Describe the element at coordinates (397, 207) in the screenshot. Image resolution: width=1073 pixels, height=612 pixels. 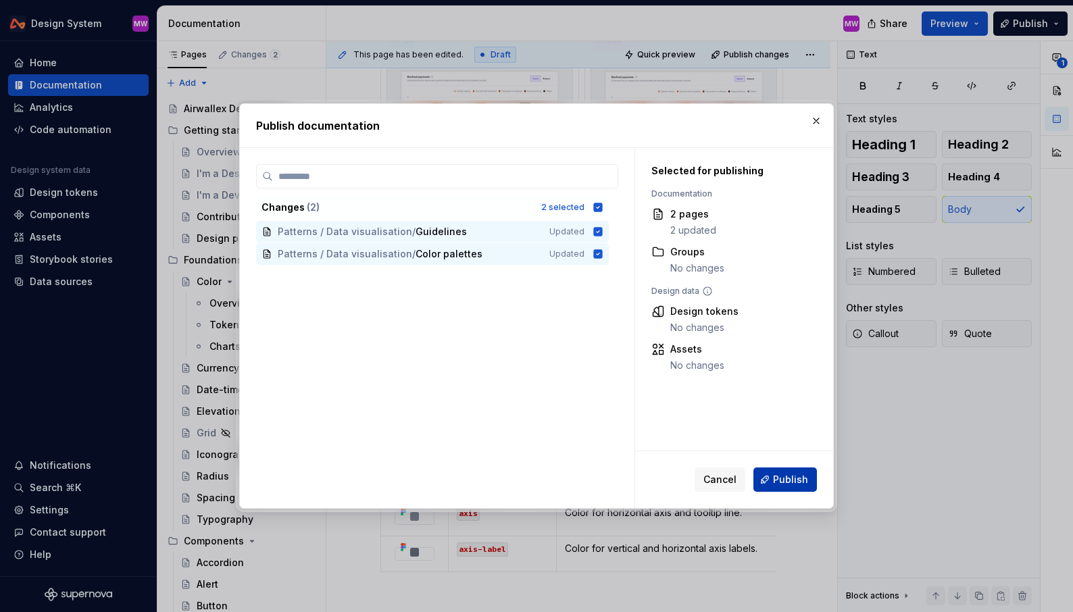
I see `div: Changes` at that location.